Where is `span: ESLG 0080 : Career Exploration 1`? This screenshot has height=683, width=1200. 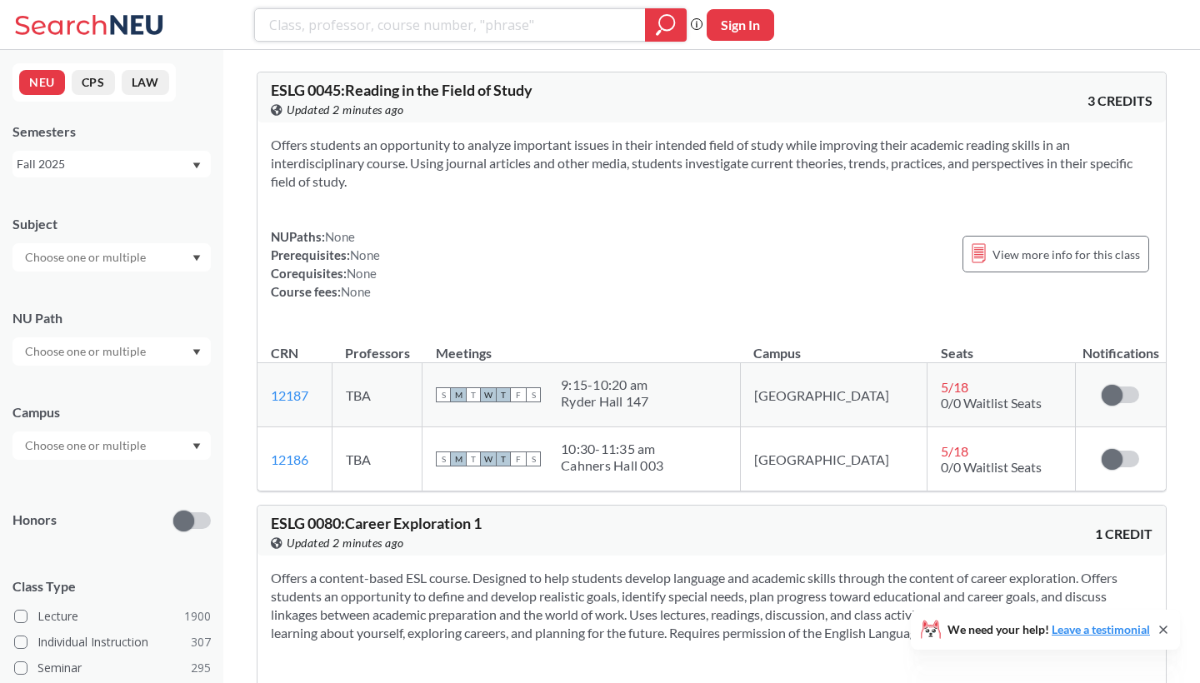
span: ESLG 0080 : Career Exploration 1 is located at coordinates (376, 523).